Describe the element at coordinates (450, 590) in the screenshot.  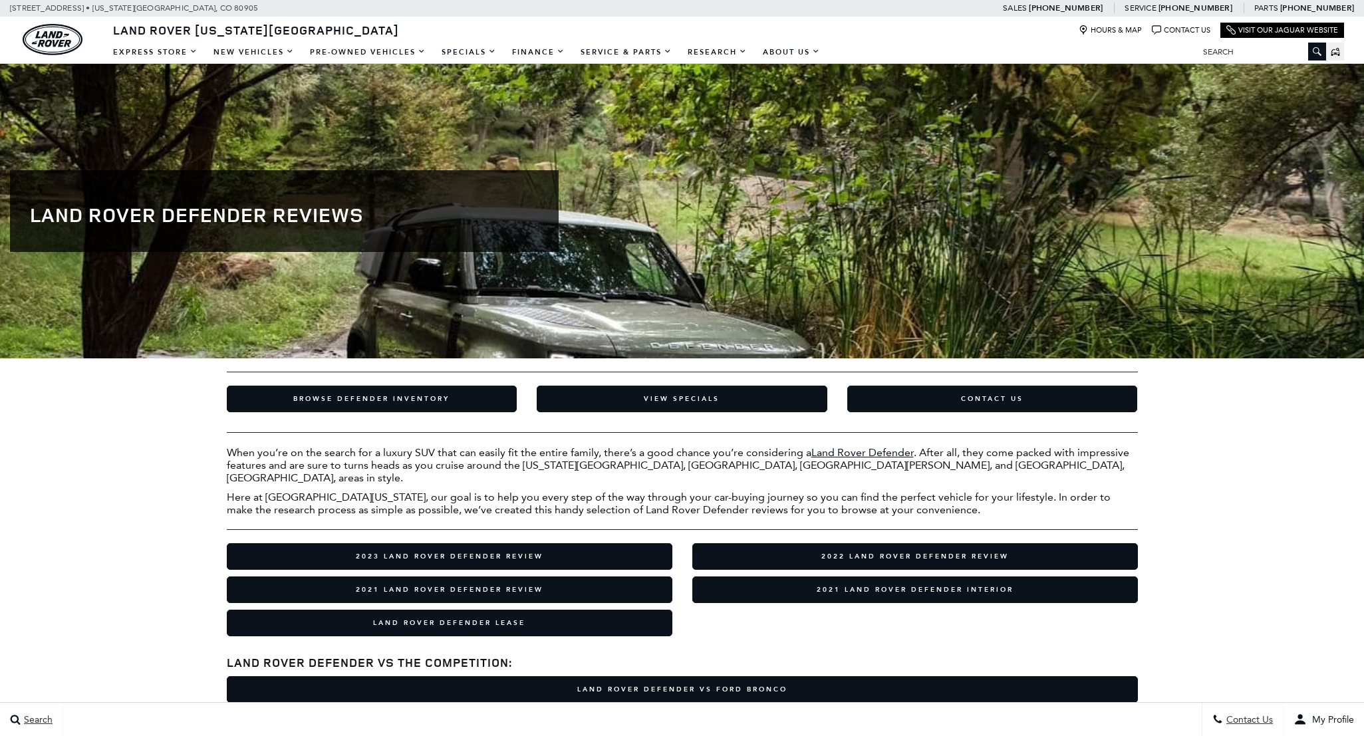
I see `a: 2021 Land Rover Defender Review` at that location.